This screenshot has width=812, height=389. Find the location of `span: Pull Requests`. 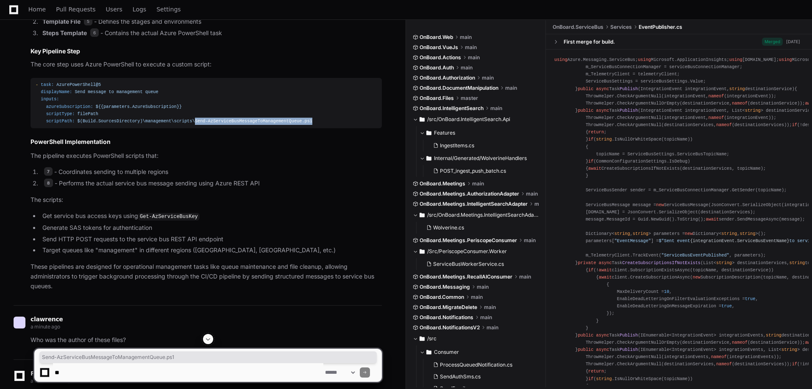

span: Pull Requests is located at coordinates (75, 9).